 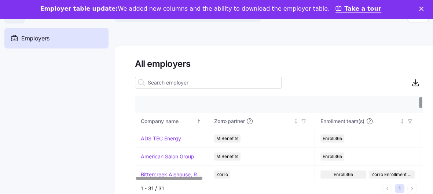 What do you see at coordinates (260, 188) in the screenshot?
I see `div: 1 - 31 / 31` at bounding box center [260, 188].